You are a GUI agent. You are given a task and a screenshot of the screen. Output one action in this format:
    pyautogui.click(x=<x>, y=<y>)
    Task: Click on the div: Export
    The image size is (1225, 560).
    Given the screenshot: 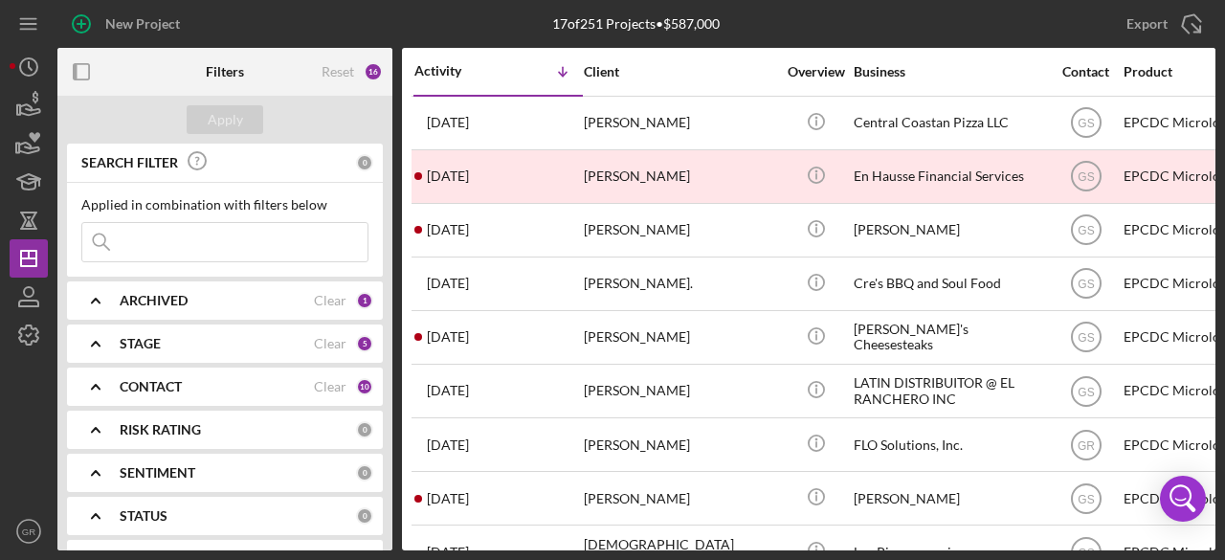 What is the action you would take?
    pyautogui.click(x=1147, y=24)
    